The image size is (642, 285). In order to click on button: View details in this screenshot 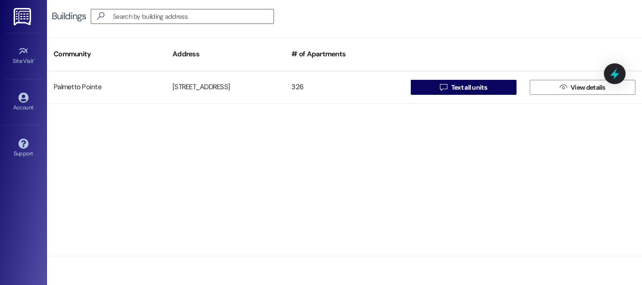, I will do `click(582, 87)`.